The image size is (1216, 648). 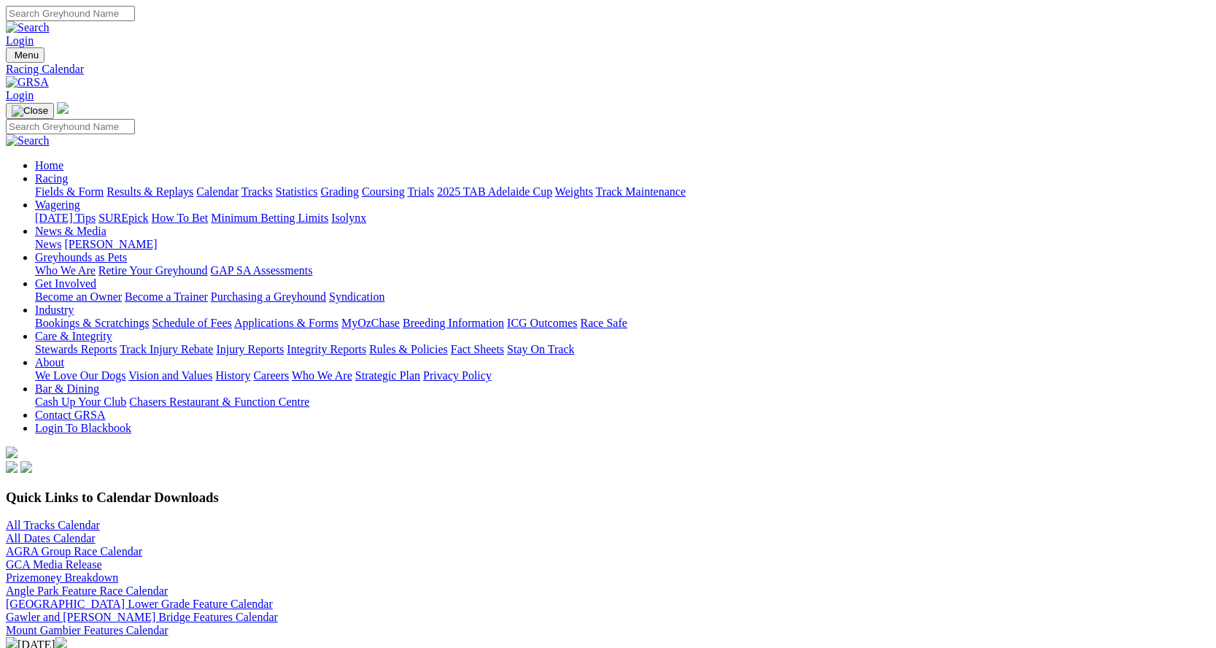 I want to click on a: Trials, so click(x=420, y=191).